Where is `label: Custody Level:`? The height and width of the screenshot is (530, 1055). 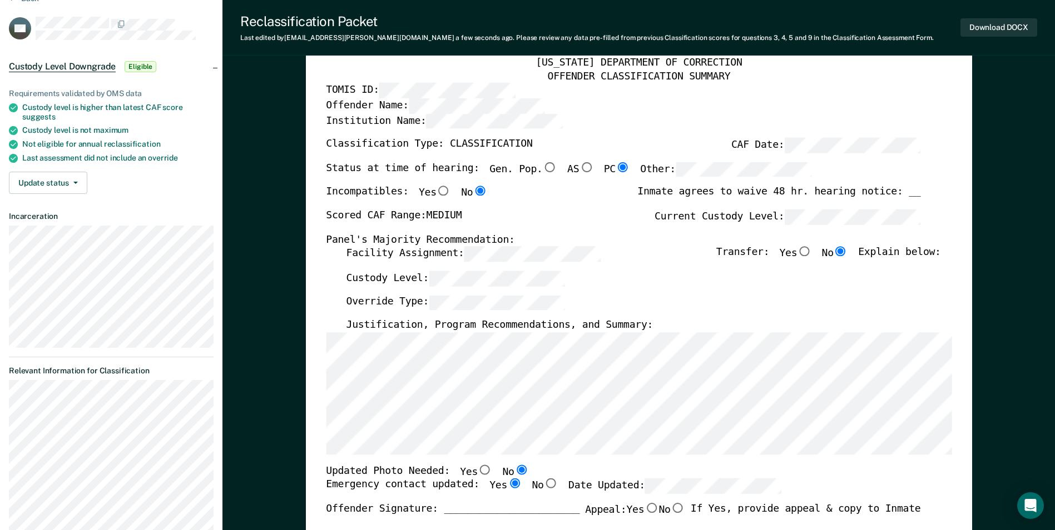 label: Custody Level: is located at coordinates (455, 279).